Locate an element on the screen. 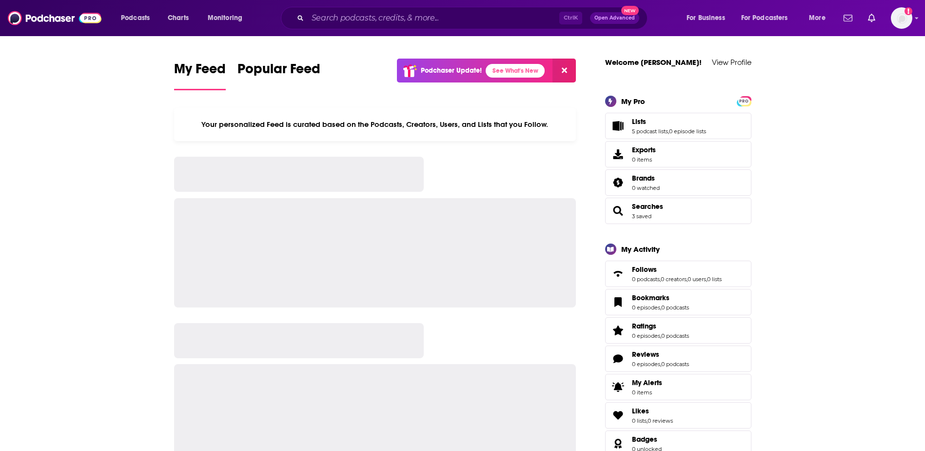 Image resolution: width=925 pixels, height=451 pixels. span: Popular Feed is located at coordinates (279, 72).